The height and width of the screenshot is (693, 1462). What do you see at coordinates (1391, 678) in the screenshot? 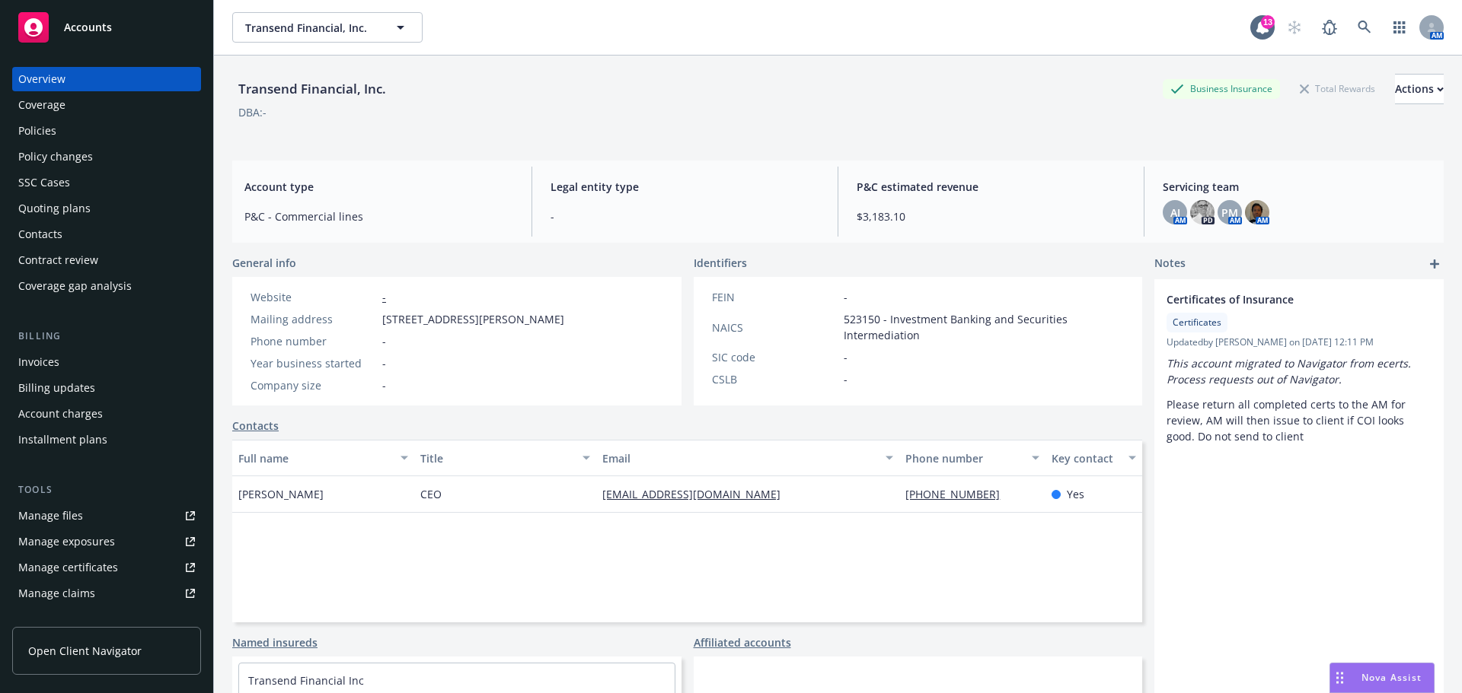
I see `span: Nova Assist` at bounding box center [1391, 678].